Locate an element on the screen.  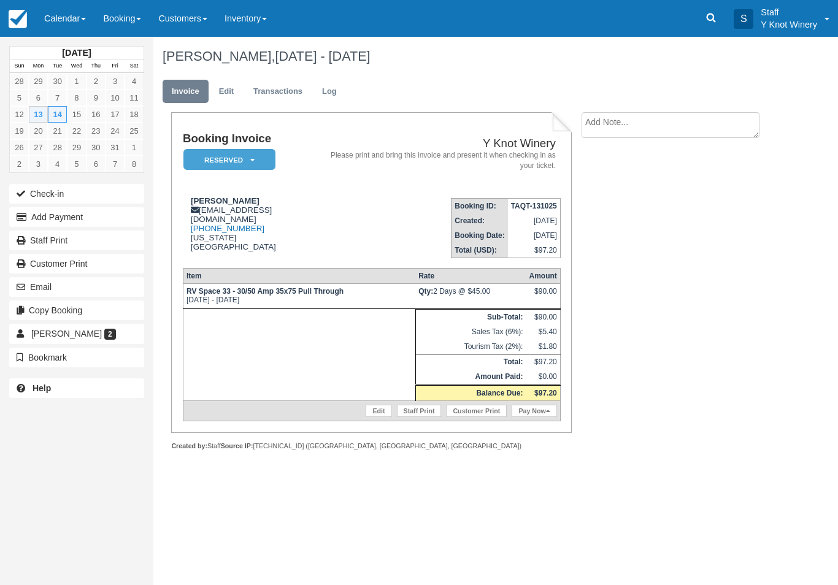
button: Email is located at coordinates (77, 287).